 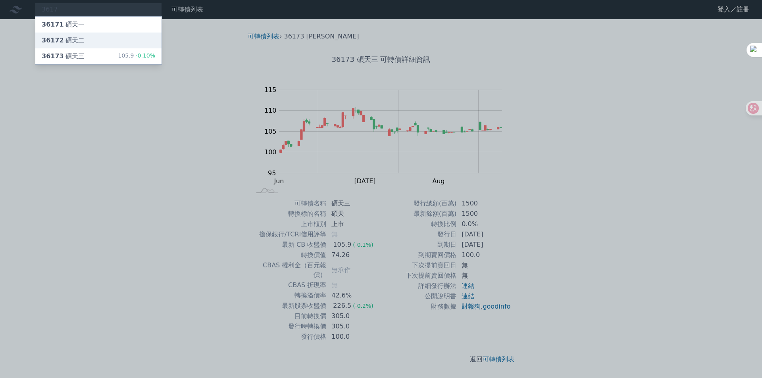 I want to click on span: 36171, so click(x=53, y=24).